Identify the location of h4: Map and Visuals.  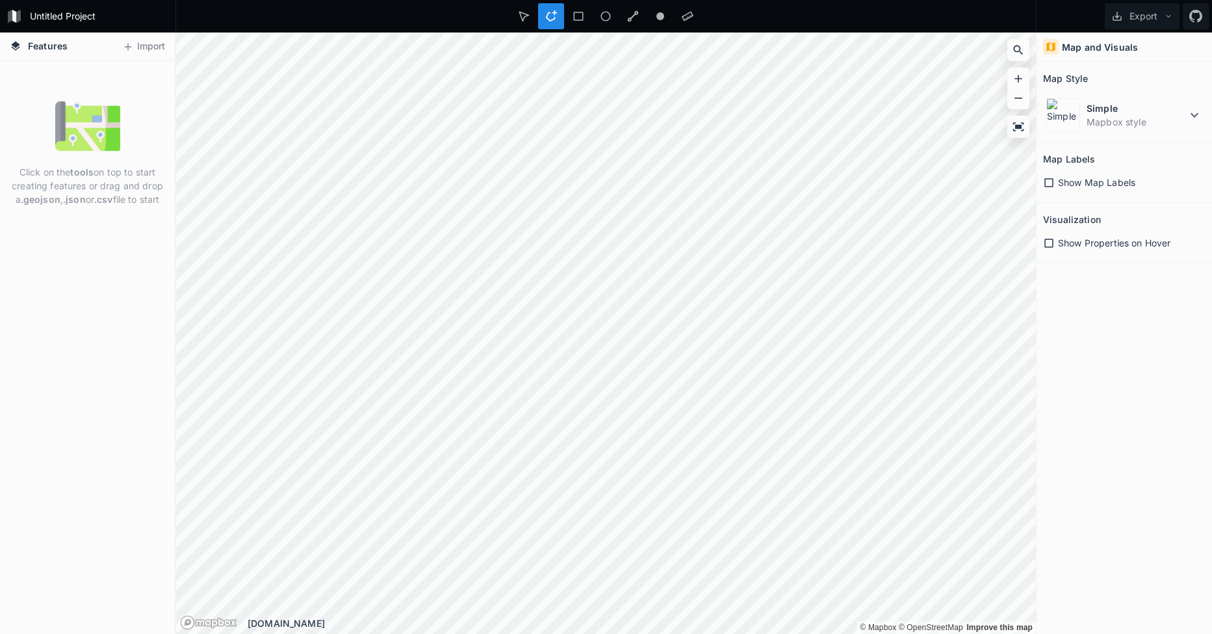
(1100, 47).